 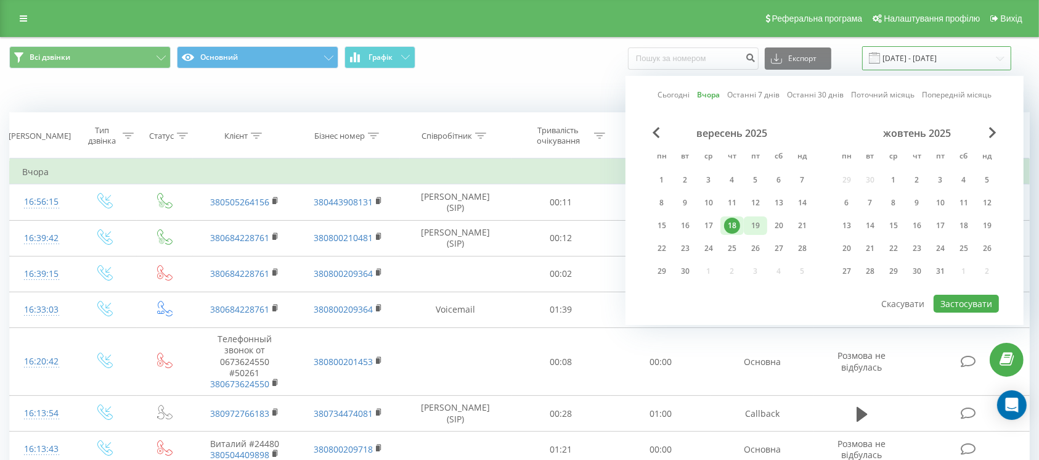 What do you see at coordinates (941, 180) in the screenshot?
I see `div: пт 3 жовт 2025 р.` at bounding box center [941, 180].